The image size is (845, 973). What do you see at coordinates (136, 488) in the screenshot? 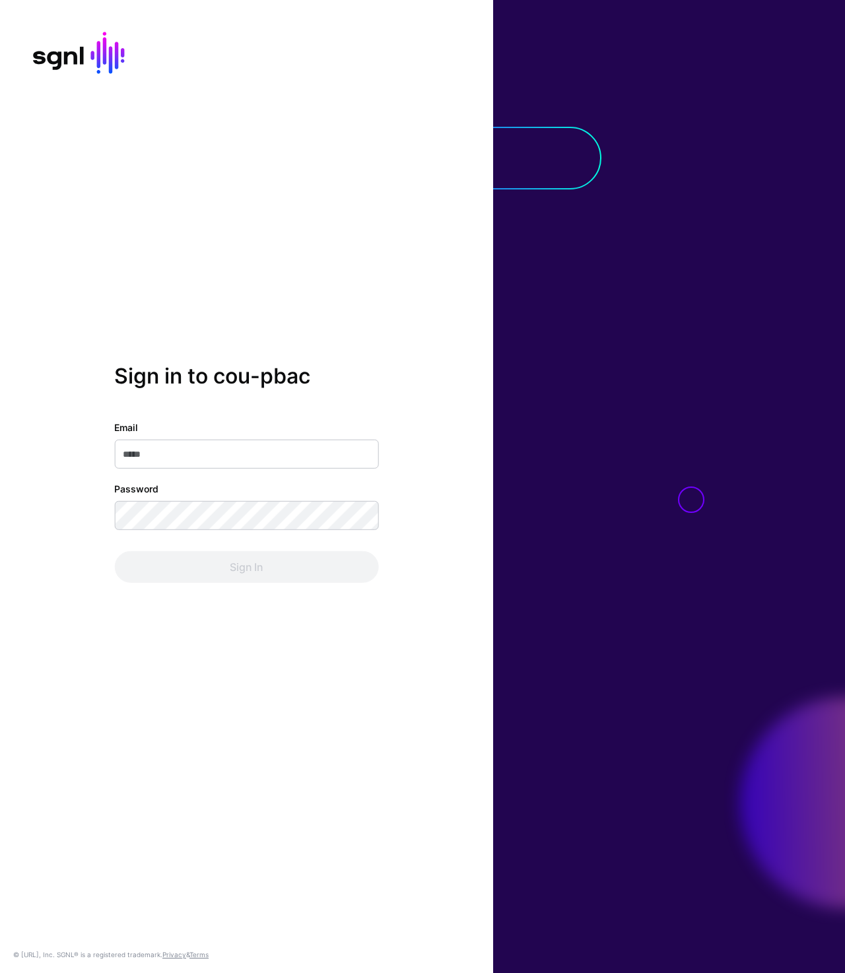
I see `label: Password` at bounding box center [136, 488].